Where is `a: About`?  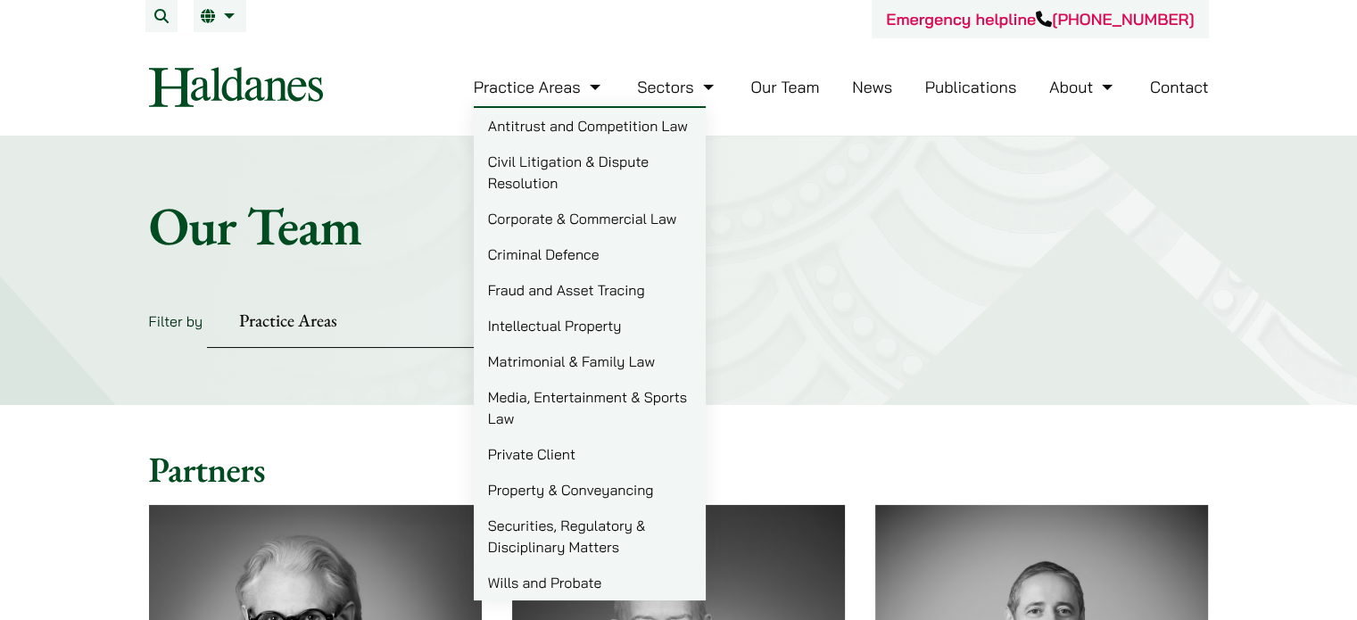
a: About is located at coordinates (1083, 87).